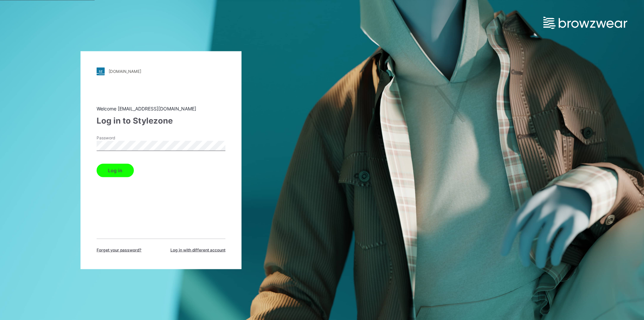  What do you see at coordinates (161, 120) in the screenshot?
I see `div: Log in to Stylezone` at bounding box center [161, 120].